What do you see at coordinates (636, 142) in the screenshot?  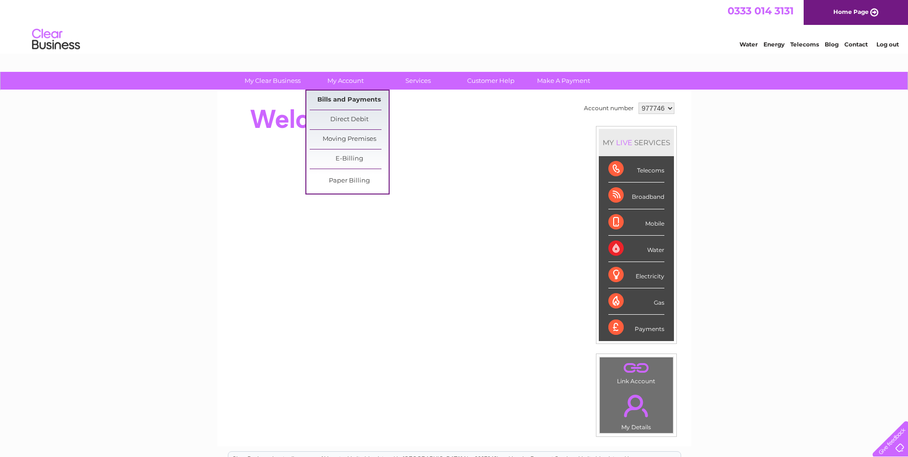 I see `div: MY SERVICES` at bounding box center [636, 142].